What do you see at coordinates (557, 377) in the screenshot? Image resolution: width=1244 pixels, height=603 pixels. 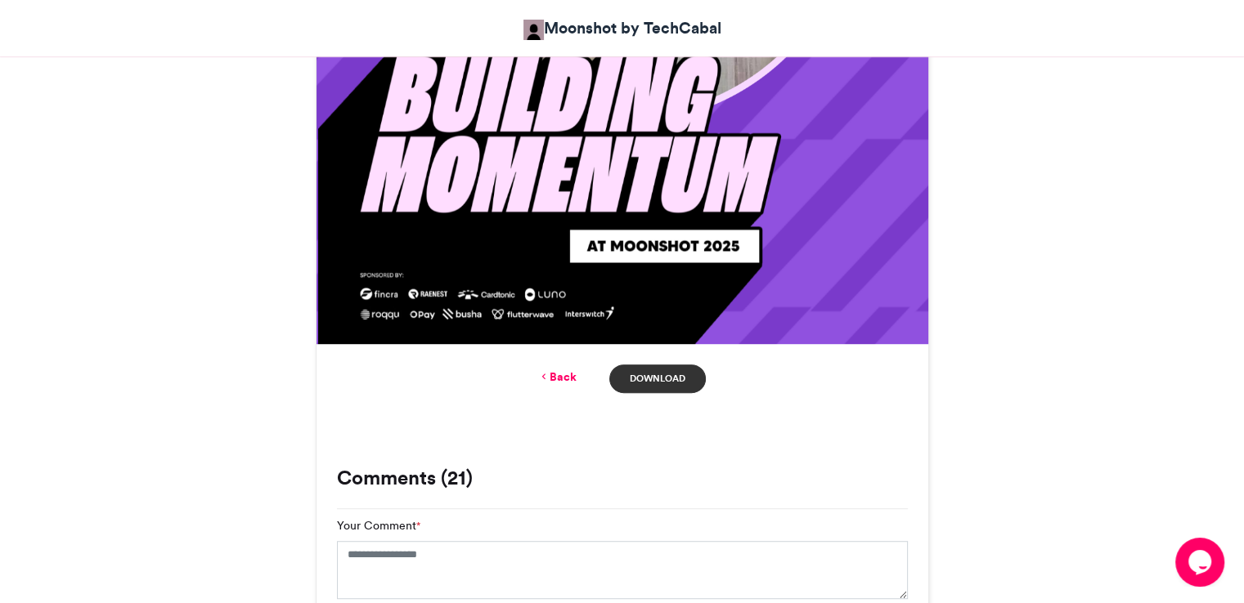 I see `a: Back` at bounding box center [557, 377].